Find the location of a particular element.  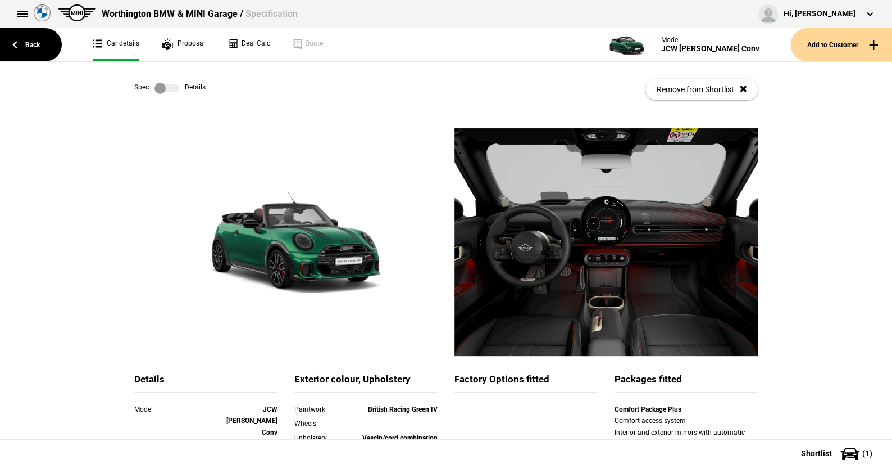

button: Shortlist(1) is located at coordinates (838, 453).